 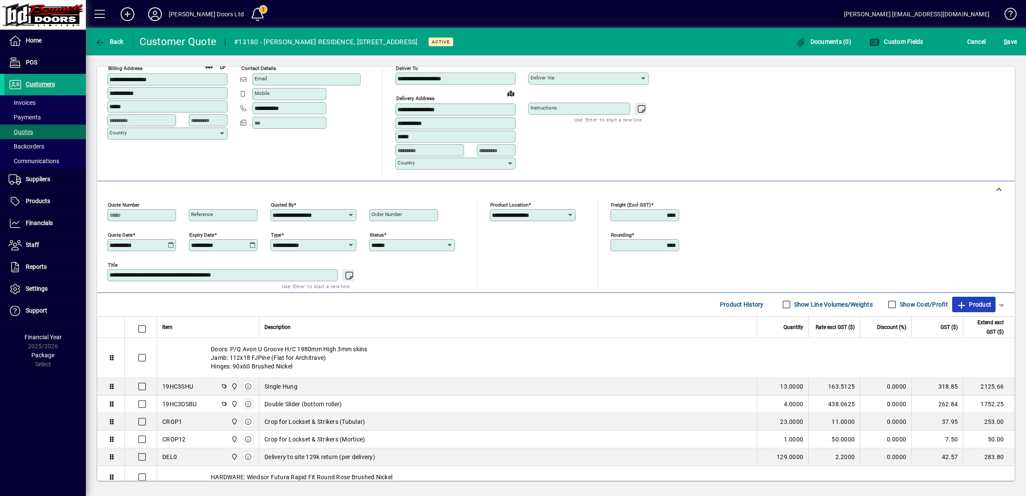 I want to click on a: Home, so click(x=45, y=41).